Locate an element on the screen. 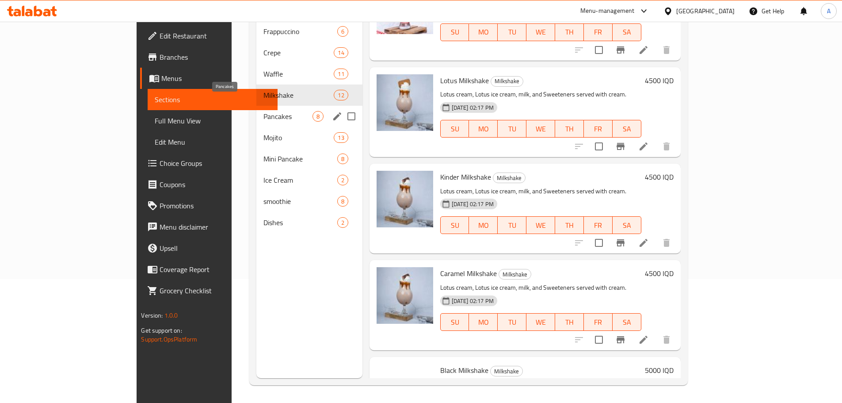  div: smoothie8 is located at coordinates (309, 201).